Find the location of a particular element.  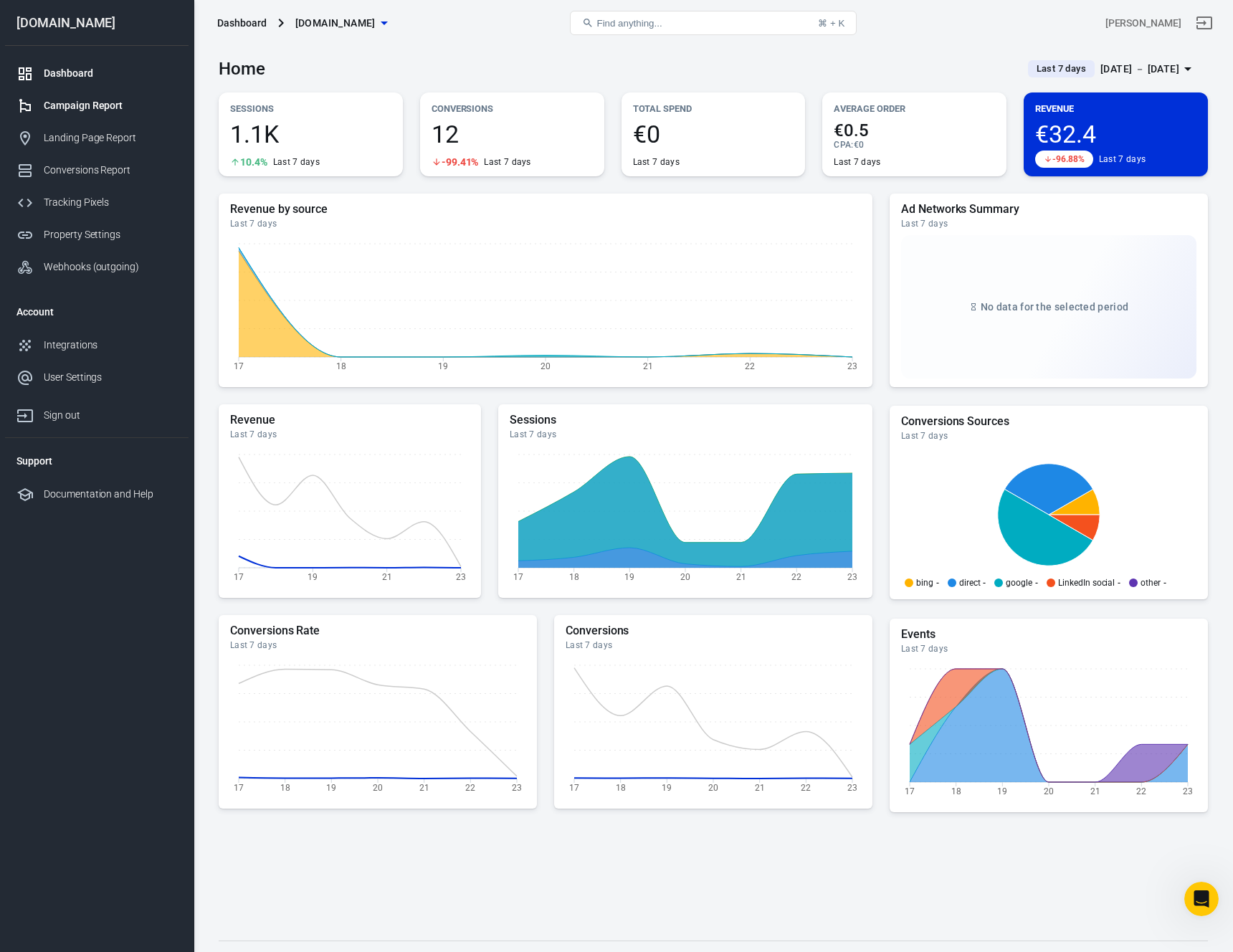

div: ⌘ + K is located at coordinates (831, 23).